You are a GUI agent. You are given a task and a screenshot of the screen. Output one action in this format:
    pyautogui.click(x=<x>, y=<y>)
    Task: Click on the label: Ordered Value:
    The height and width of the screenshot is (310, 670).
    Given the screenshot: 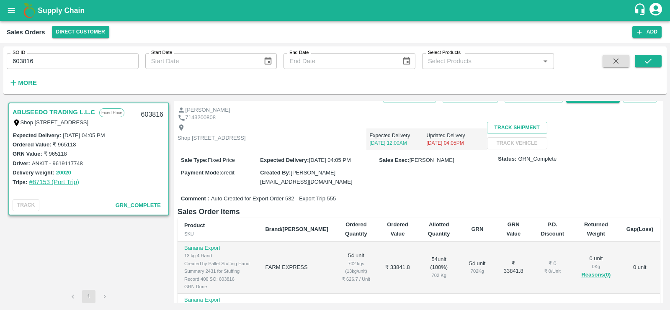 What is the action you would take?
    pyautogui.click(x=32, y=144)
    